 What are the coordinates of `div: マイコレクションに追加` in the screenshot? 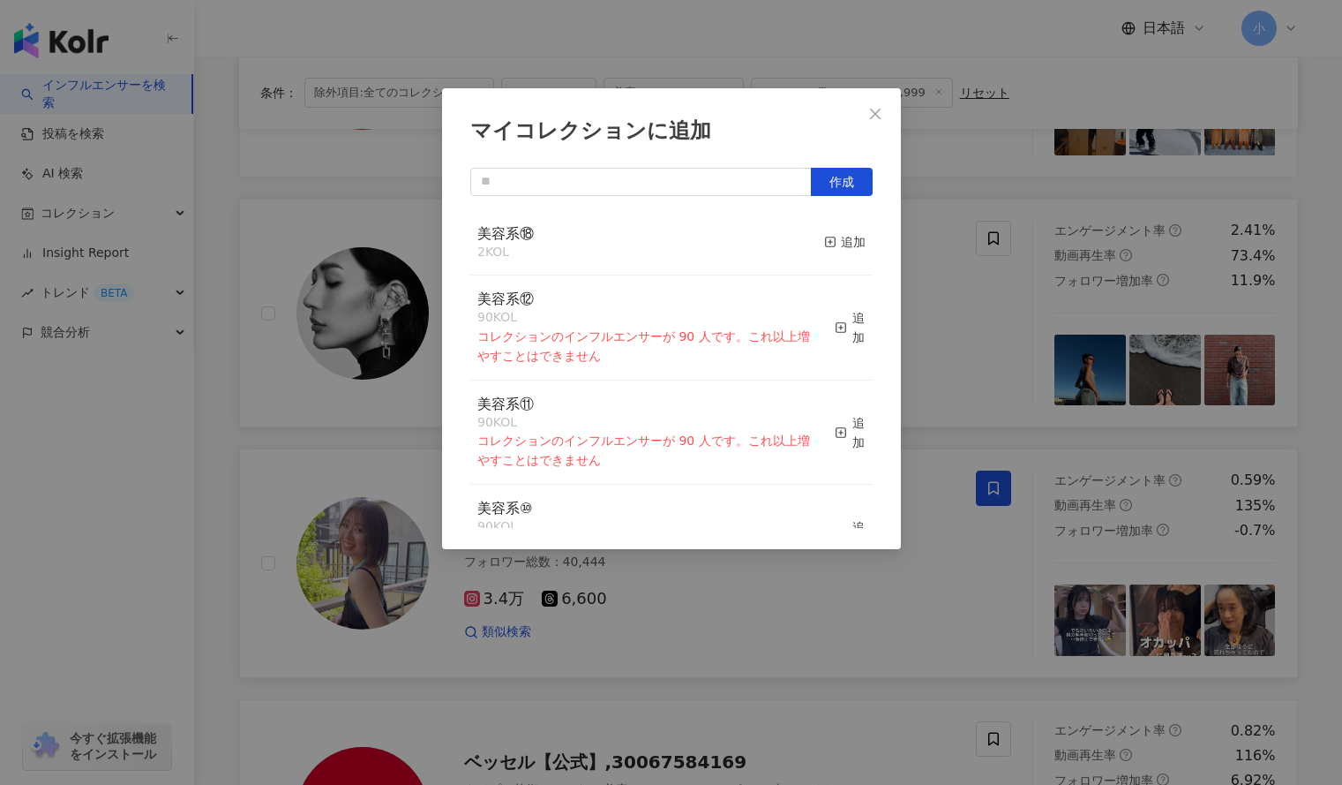 It's located at (672, 131).